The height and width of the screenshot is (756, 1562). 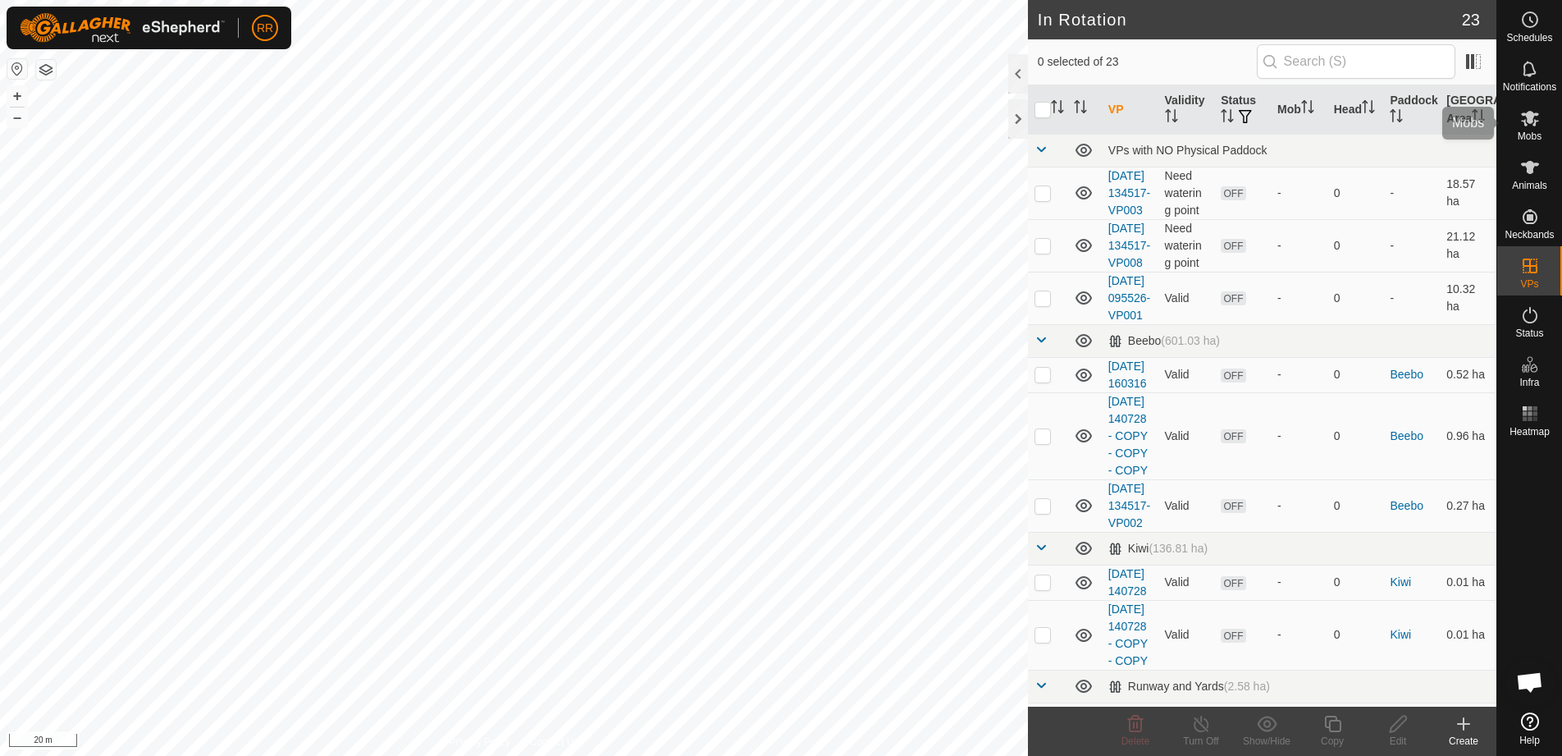 I want to click on span: (601.03 ha), so click(x=1191, y=341).